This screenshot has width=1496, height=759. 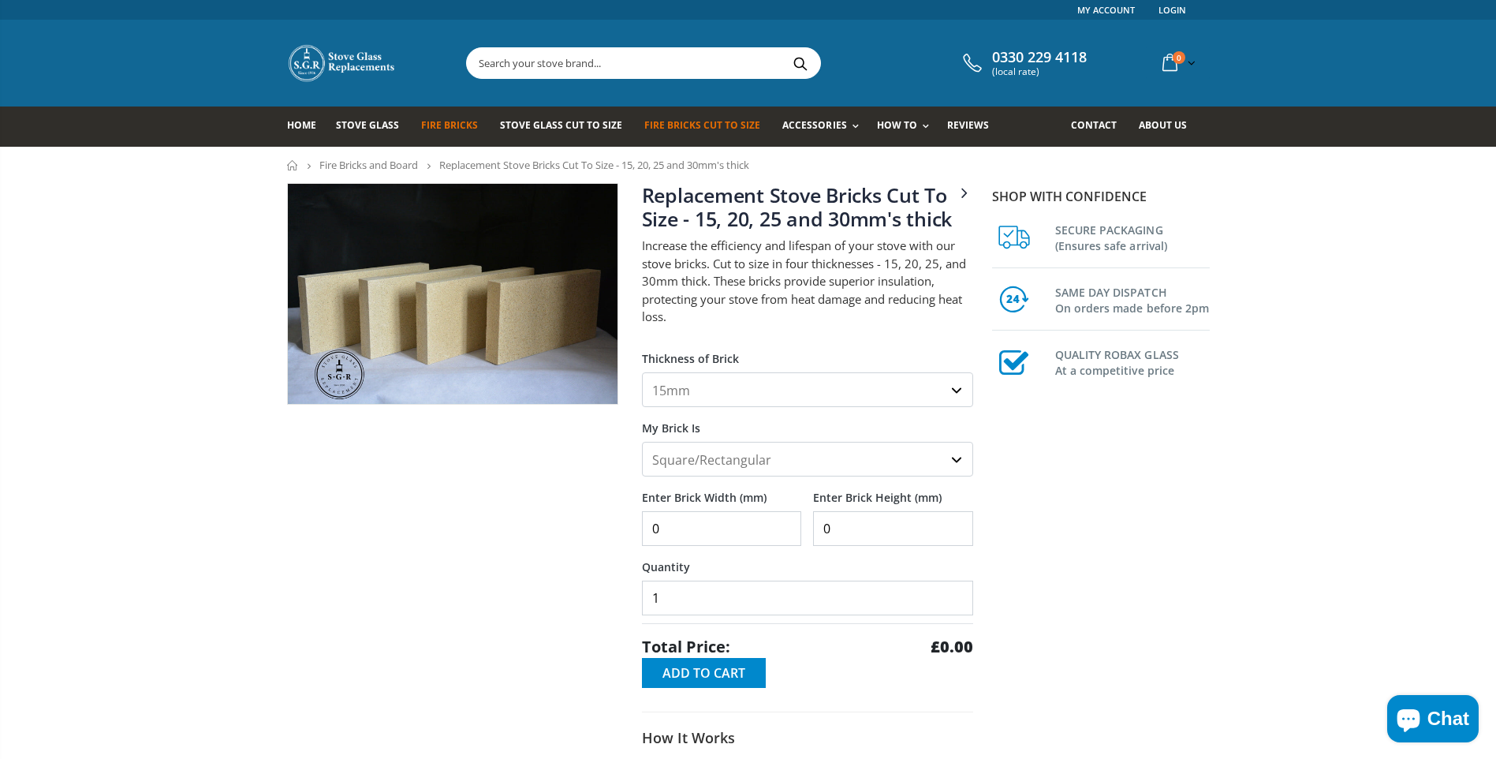 What do you see at coordinates (968, 125) in the screenshot?
I see `span: Reviews` at bounding box center [968, 125].